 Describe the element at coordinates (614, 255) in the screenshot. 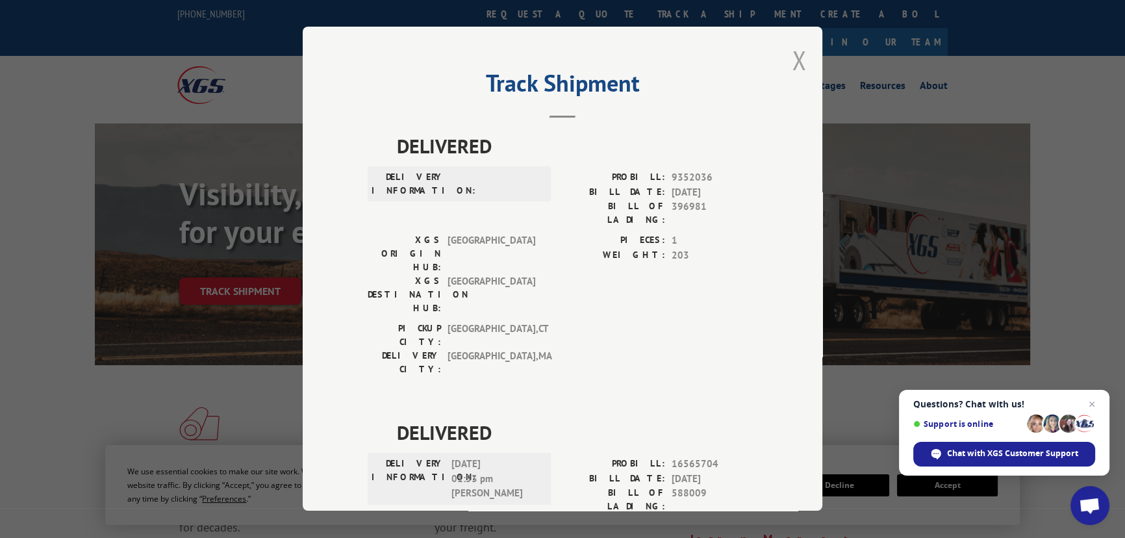

I see `label: WEIGHT:` at that location.